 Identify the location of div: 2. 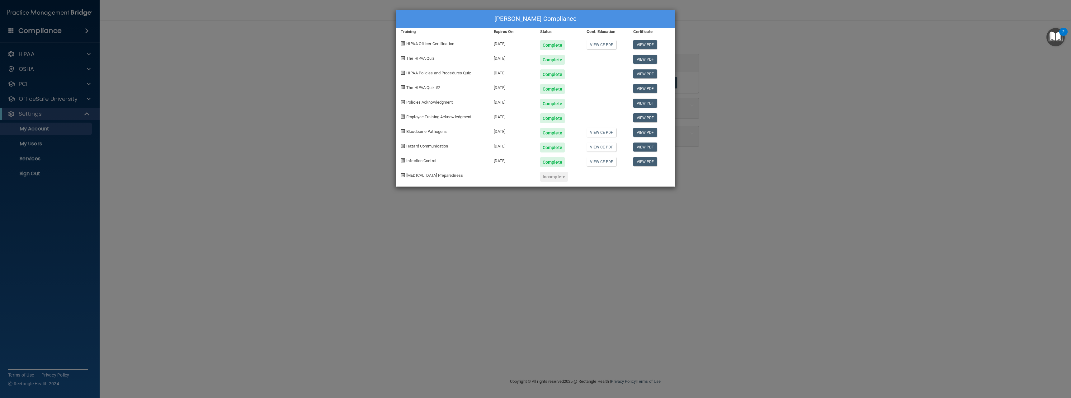
(1063, 36).